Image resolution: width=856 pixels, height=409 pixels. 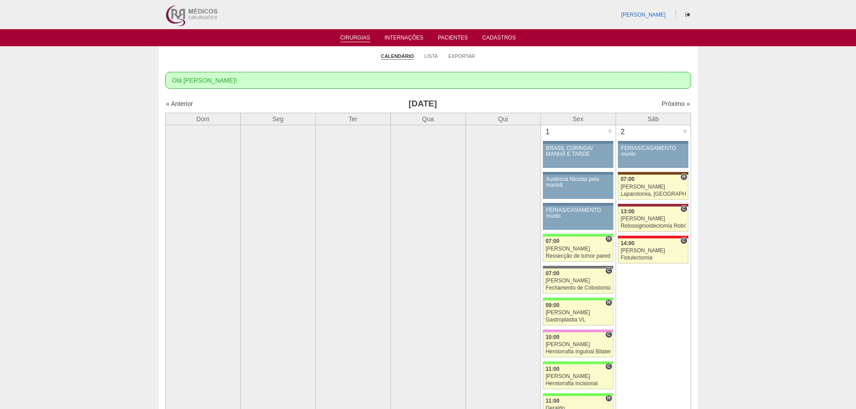 I want to click on span: 14:00, so click(x=627, y=243).